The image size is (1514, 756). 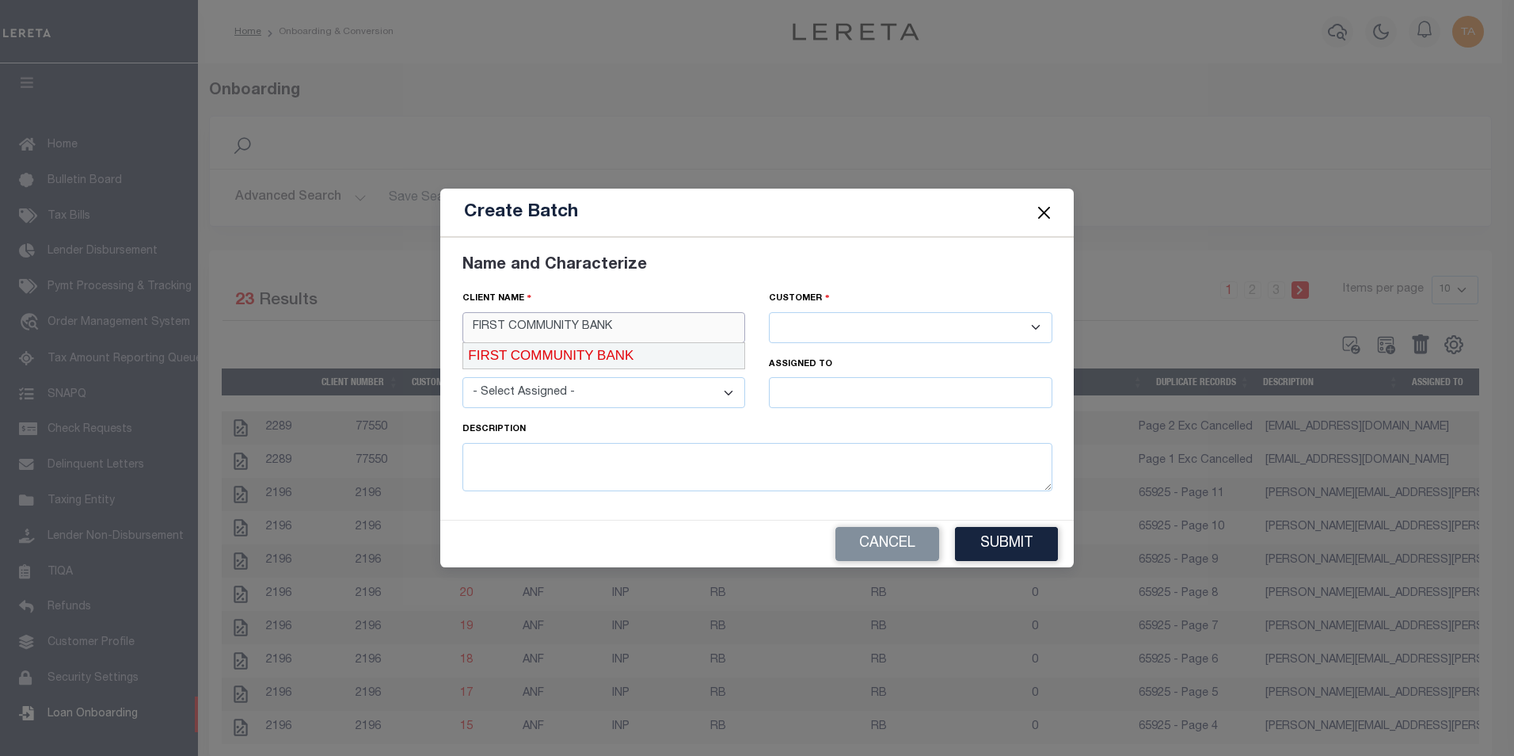 What do you see at coordinates (521, 212) in the screenshot?
I see `h5: Create Batch` at bounding box center [521, 212].